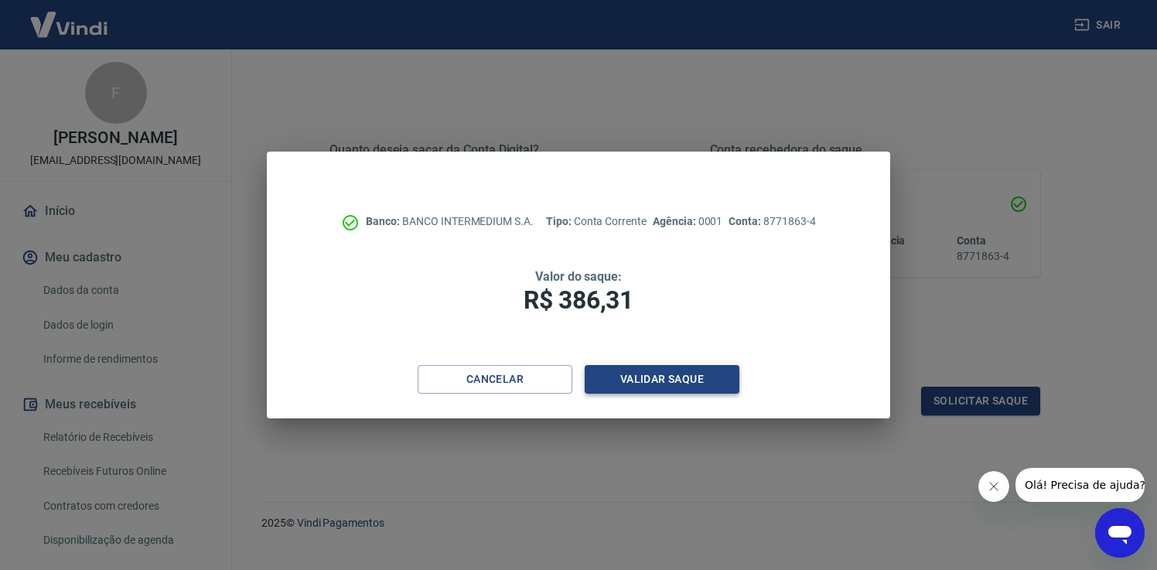 Image resolution: width=1157 pixels, height=570 pixels. What do you see at coordinates (578, 300) in the screenshot?
I see `span: R$ 386,31` at bounding box center [578, 300].